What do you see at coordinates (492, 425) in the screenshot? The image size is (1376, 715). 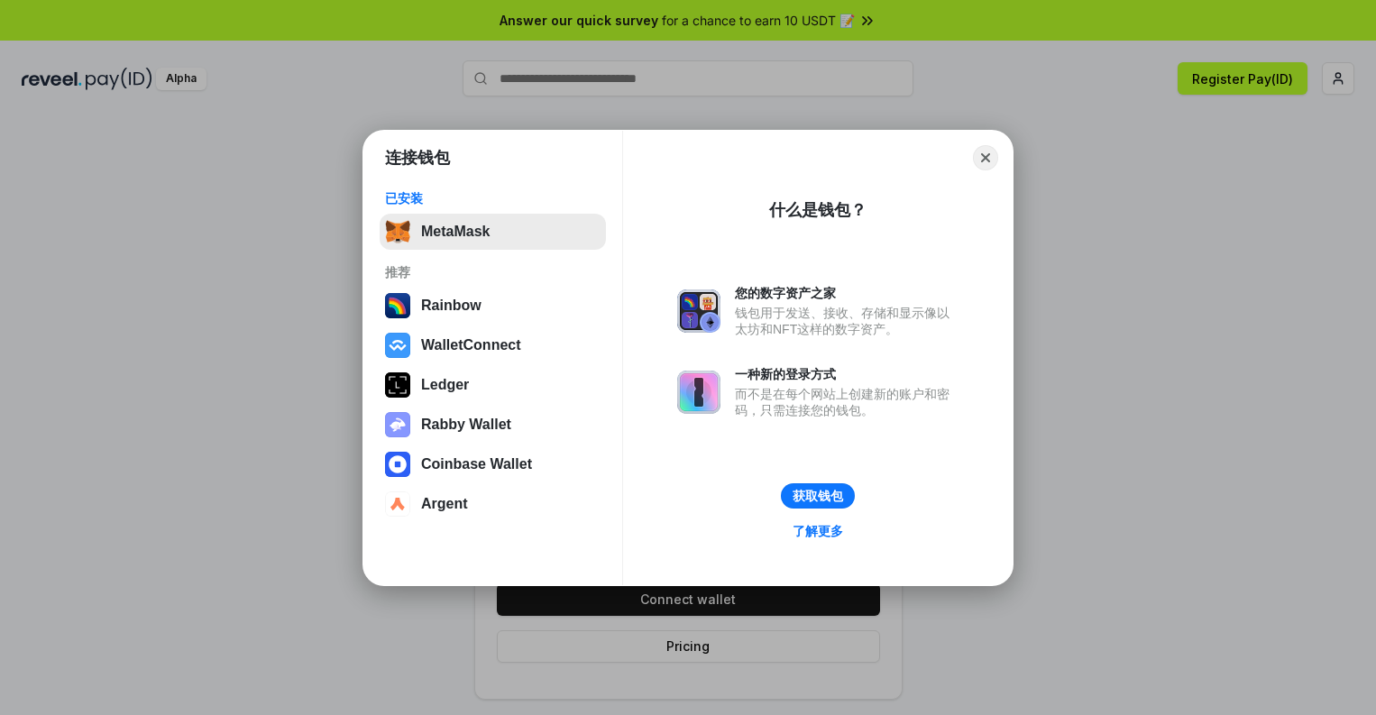 I see `button: Rabby Wallet` at bounding box center [492, 425].